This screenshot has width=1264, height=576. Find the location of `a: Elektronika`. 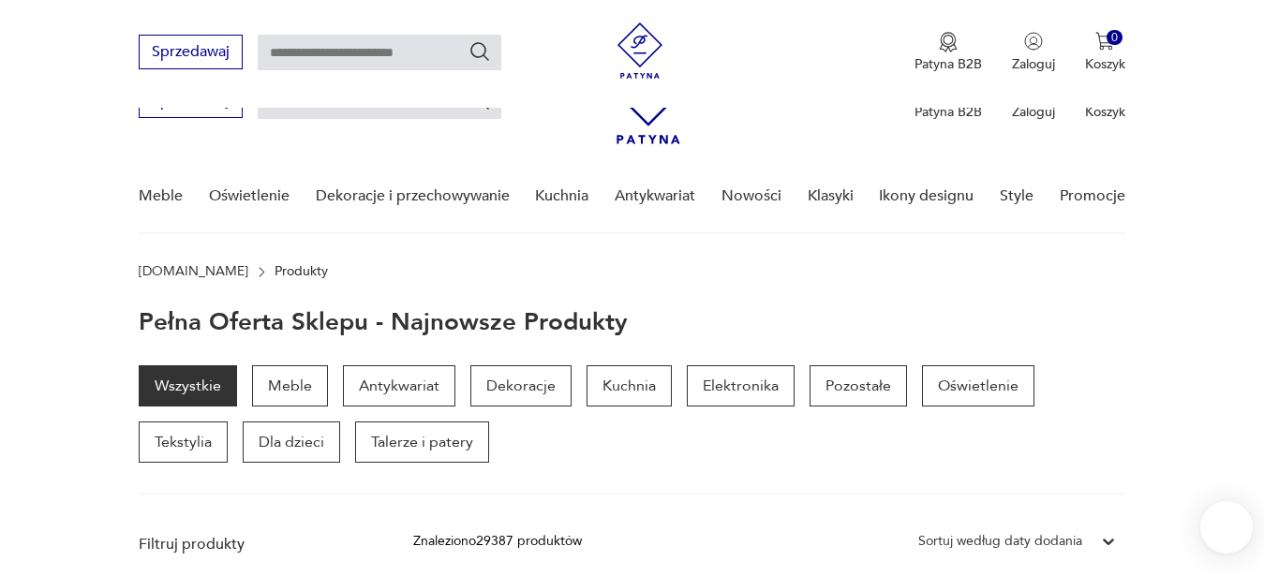

a: Elektronika is located at coordinates (740, 386).